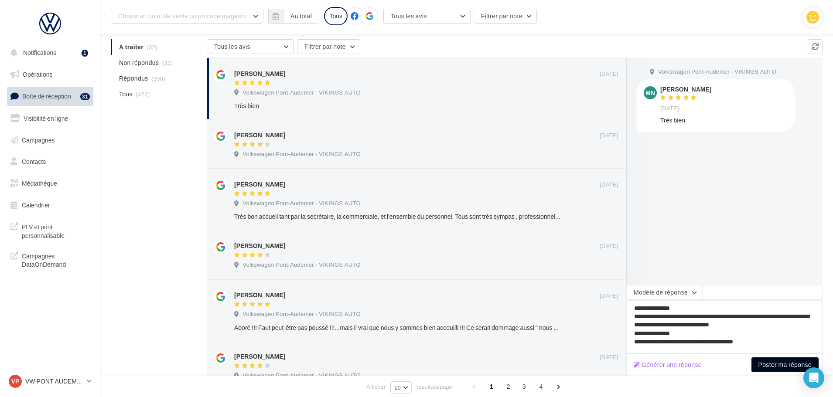 Image resolution: width=833 pixels, height=397 pixels. I want to click on button: 10, so click(401, 388).